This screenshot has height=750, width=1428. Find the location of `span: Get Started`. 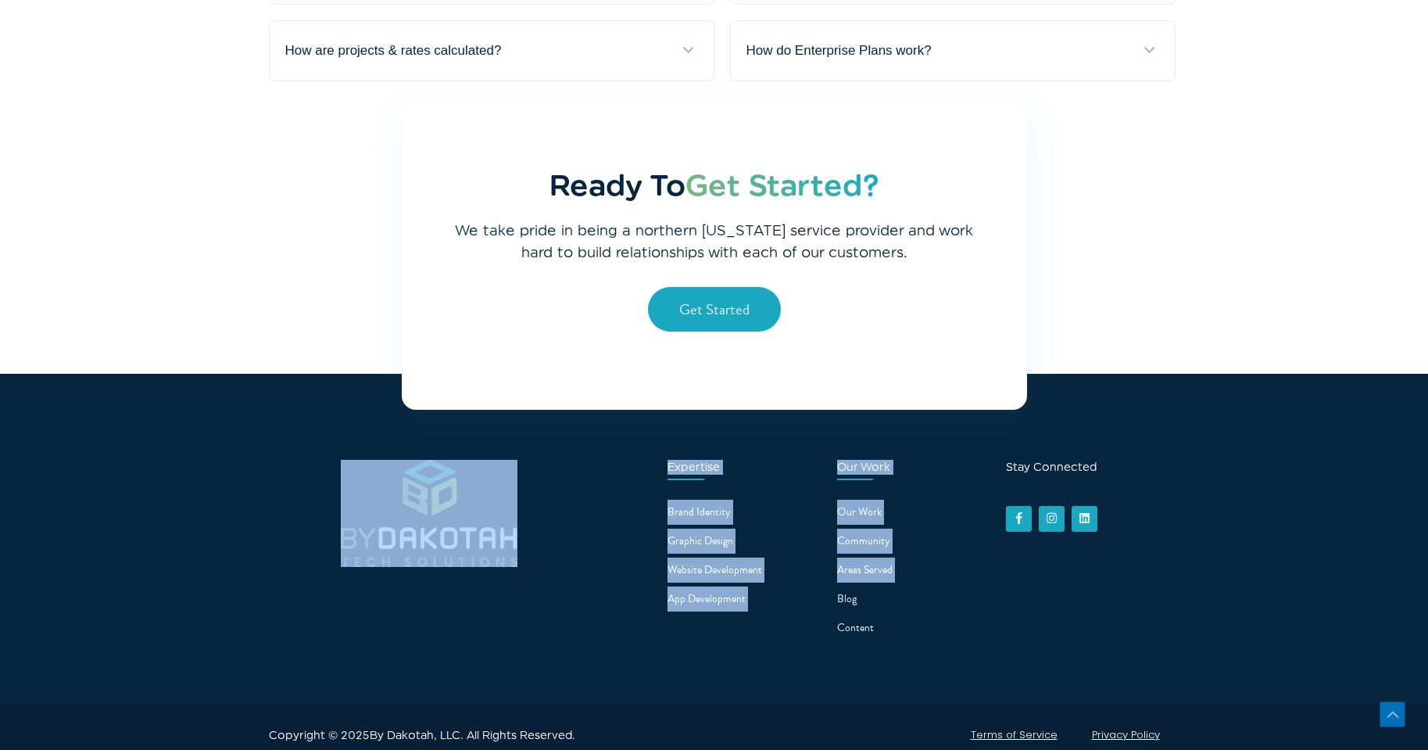

span: Get Started is located at coordinates (715, 309).